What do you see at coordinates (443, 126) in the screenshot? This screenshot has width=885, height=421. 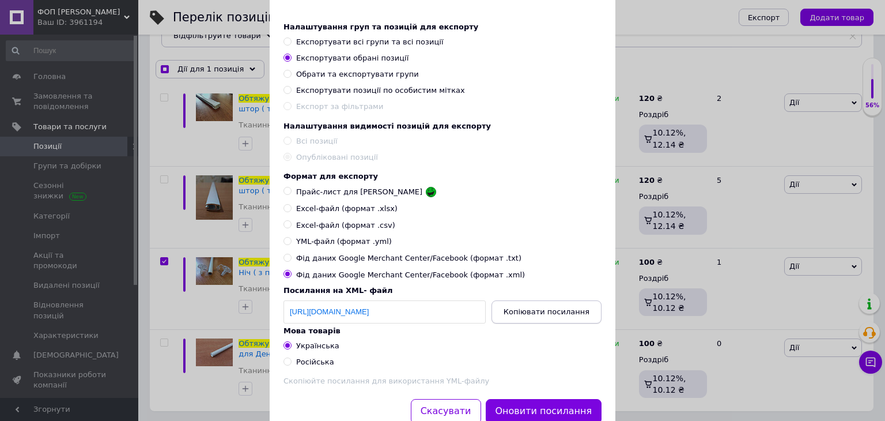 I see `div: Налаштування видимості позицій для експорту` at bounding box center [443, 126].